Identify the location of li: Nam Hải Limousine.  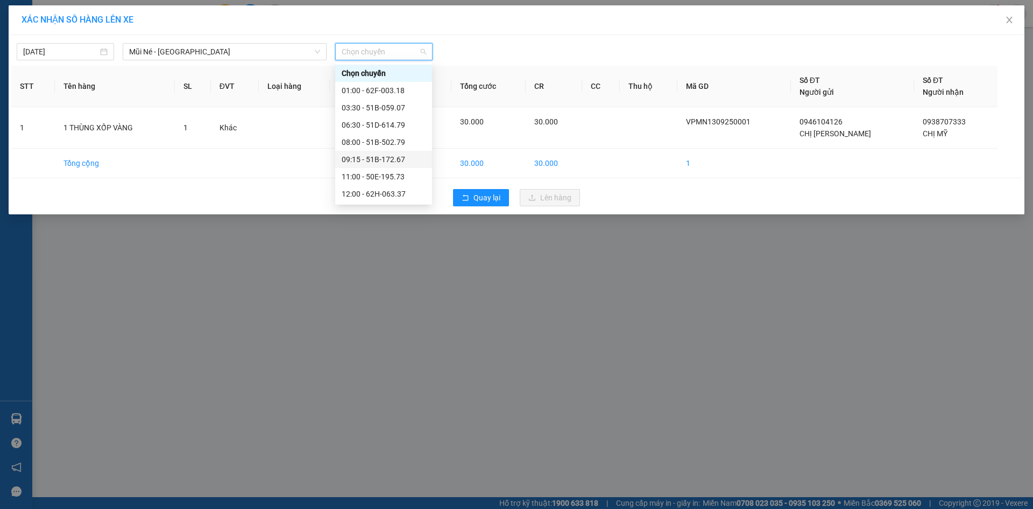
(81, 25).